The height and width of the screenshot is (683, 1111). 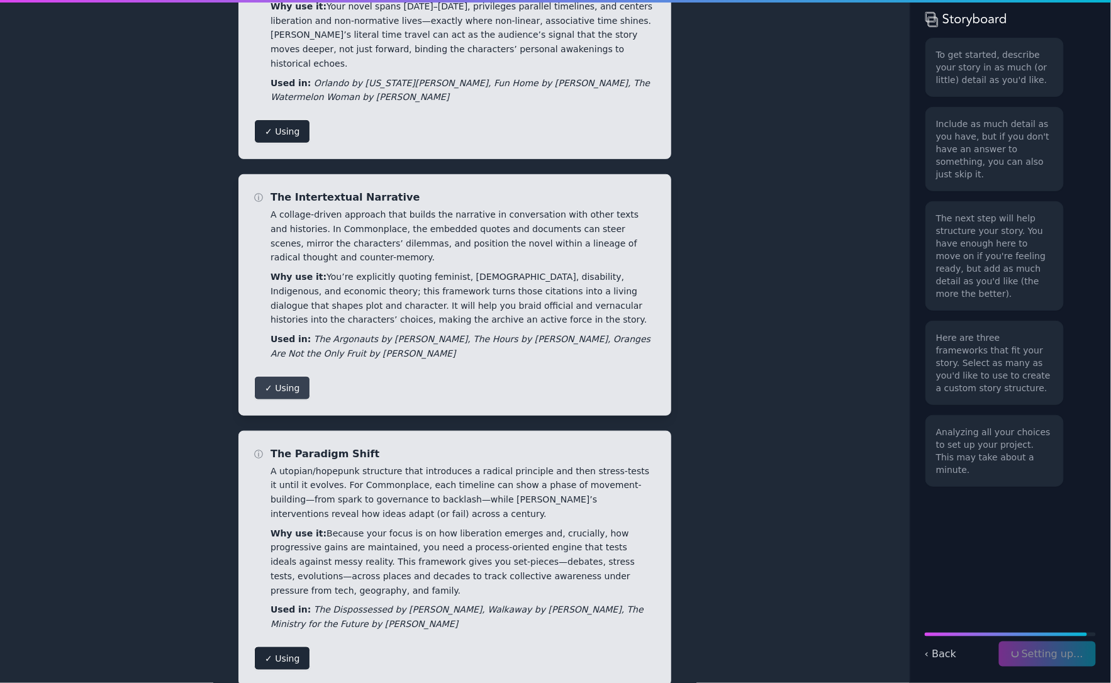 I want to click on h3: The Paradigm Shift, so click(x=463, y=454).